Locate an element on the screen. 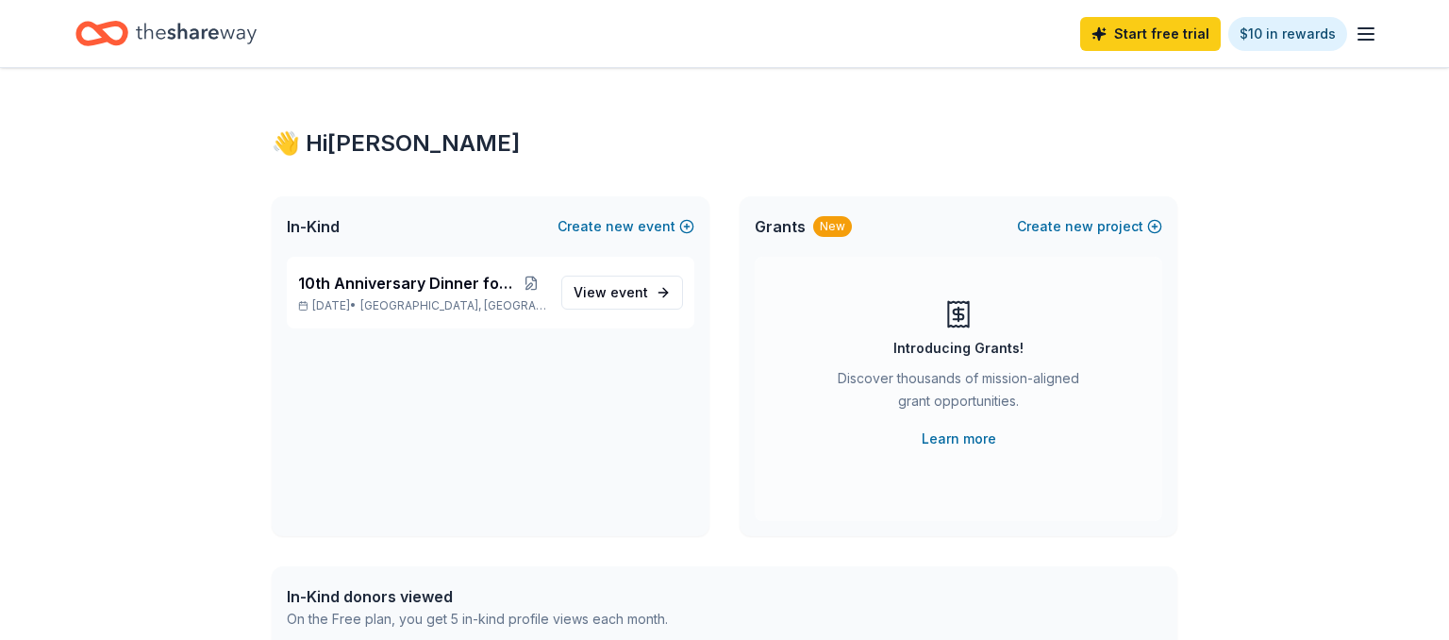 This screenshot has width=1449, height=640. span: event is located at coordinates (629, 292).